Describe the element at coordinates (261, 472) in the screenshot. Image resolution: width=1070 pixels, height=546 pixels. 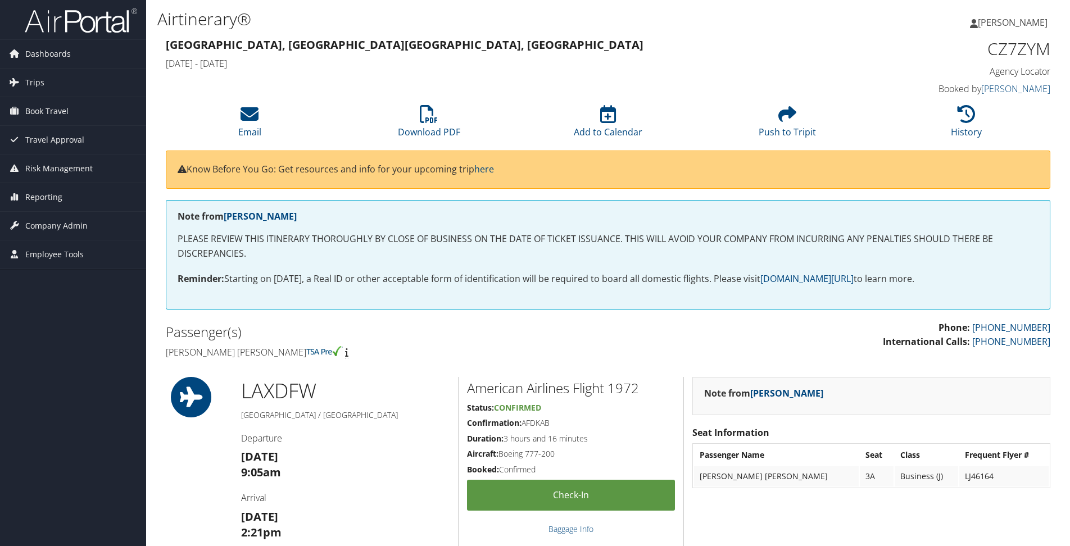
I see `strong: 9:05am` at that location.